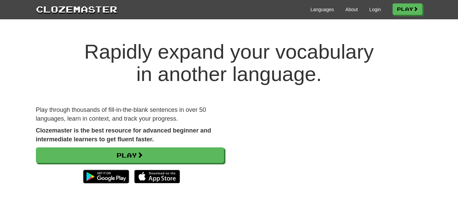 The width and height of the screenshot is (458, 203). Describe the element at coordinates (352, 9) in the screenshot. I see `a: About` at that location.